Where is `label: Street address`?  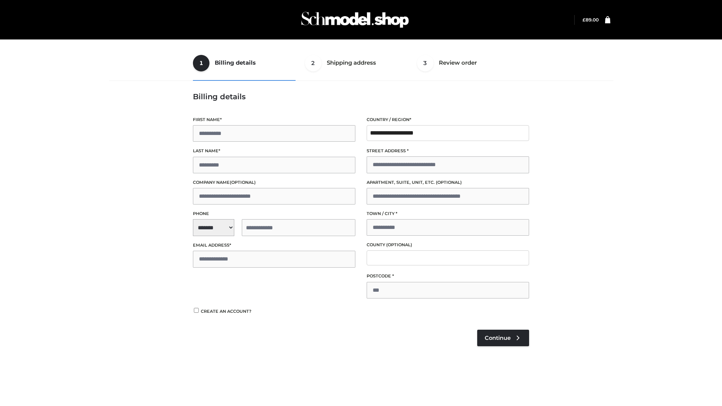 label: Street address is located at coordinates (448, 151).